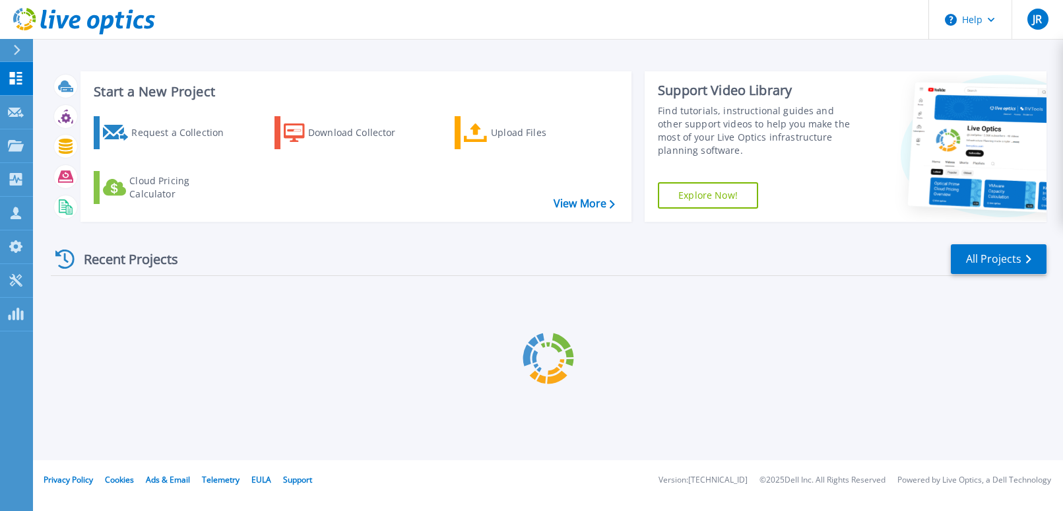 This screenshot has height=511, width=1063. Describe the element at coordinates (182, 187) in the screenshot. I see `div: Cloud Pricing Calculator` at that location.